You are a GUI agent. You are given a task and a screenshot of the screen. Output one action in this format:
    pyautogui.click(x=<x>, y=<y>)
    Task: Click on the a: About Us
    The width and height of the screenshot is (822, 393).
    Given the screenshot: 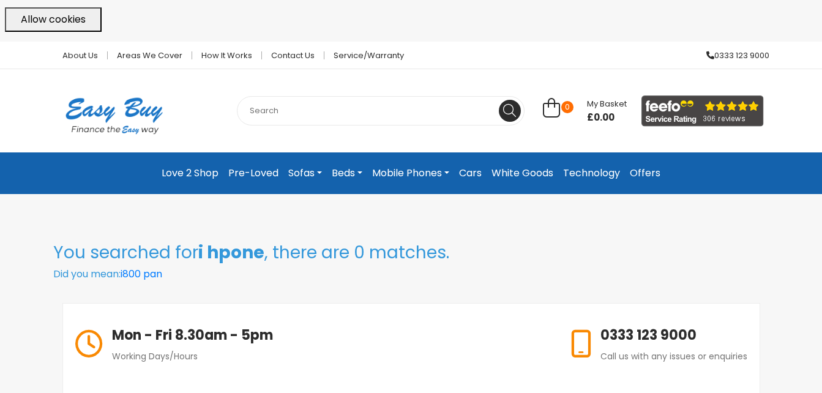 What is the action you would take?
    pyautogui.click(x=80, y=55)
    